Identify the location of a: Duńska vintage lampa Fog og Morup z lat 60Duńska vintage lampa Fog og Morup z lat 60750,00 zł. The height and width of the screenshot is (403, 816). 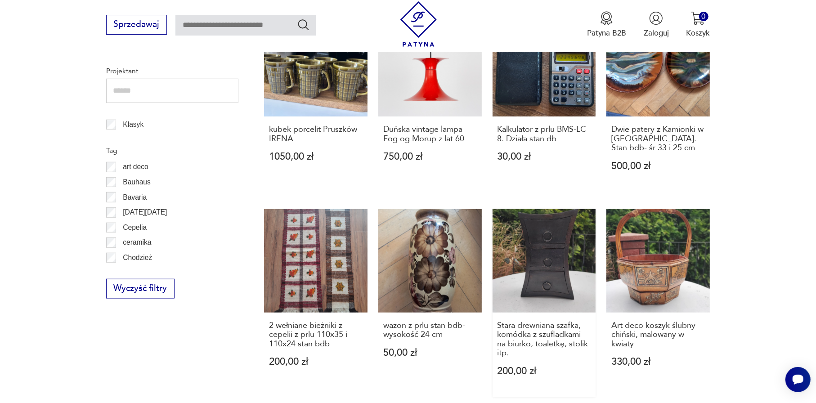
(430, 103).